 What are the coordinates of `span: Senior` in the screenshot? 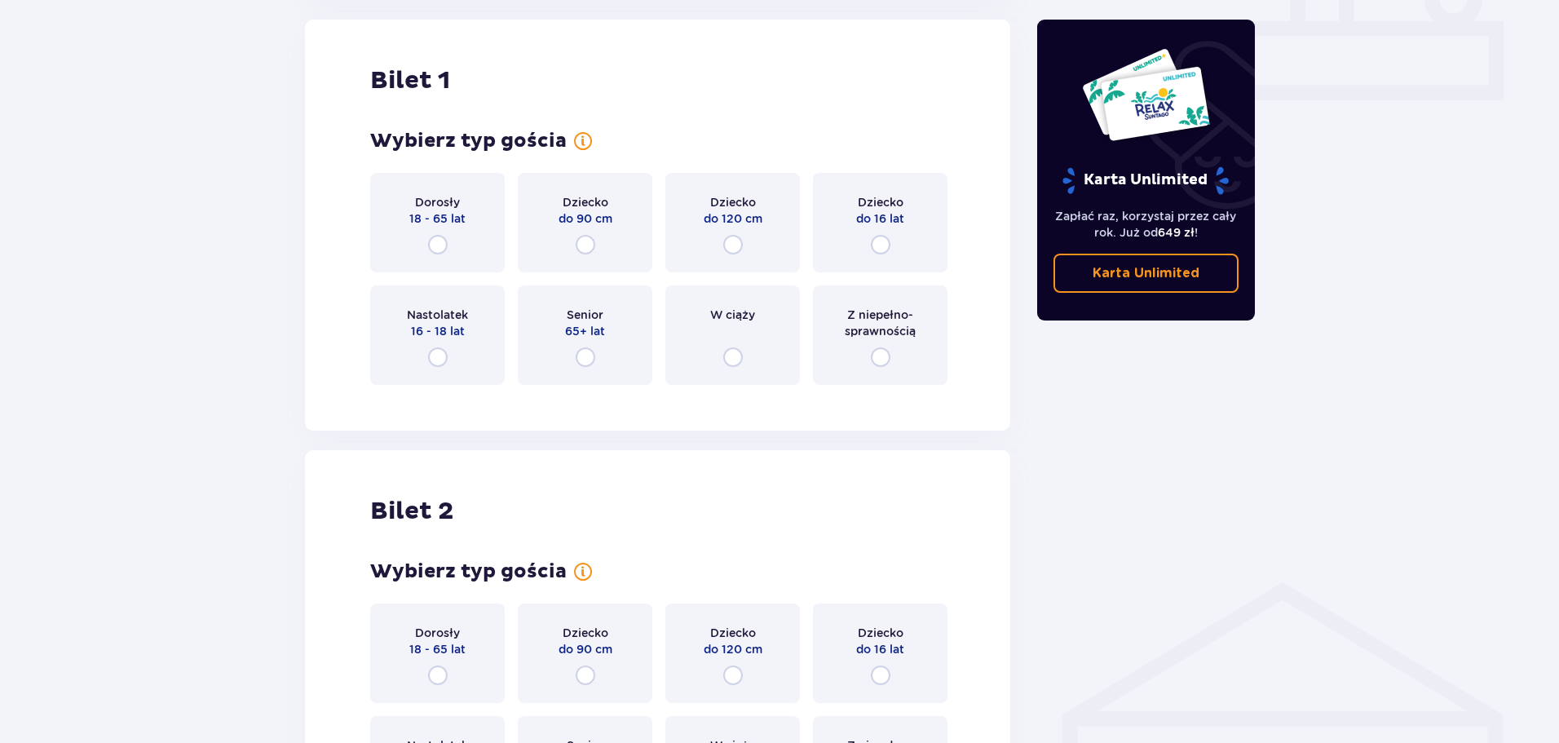 It's located at (585, 315).